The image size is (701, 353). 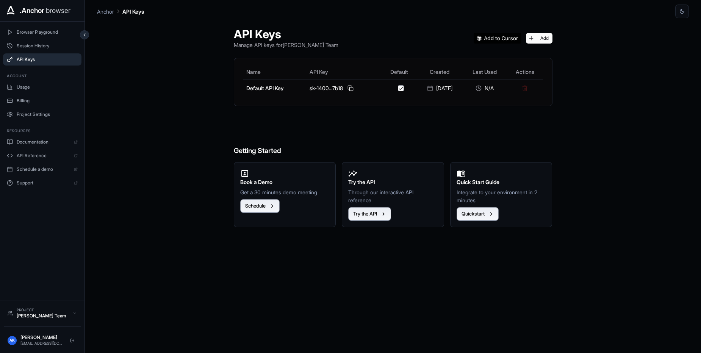 I want to click on span: Project Settings, so click(x=47, y=114).